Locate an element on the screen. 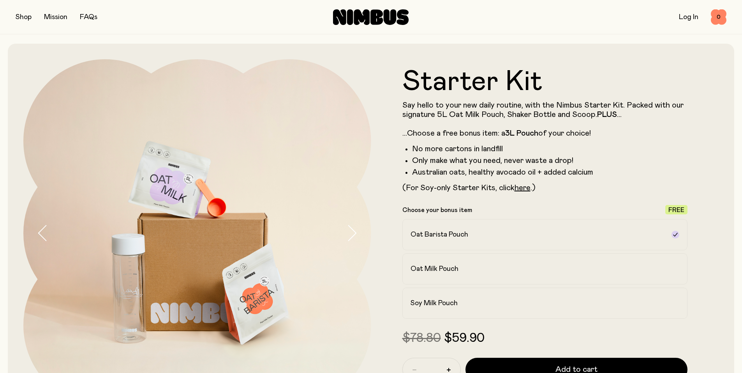 This screenshot has height=373, width=742. strong: 3L is located at coordinates (510, 133).